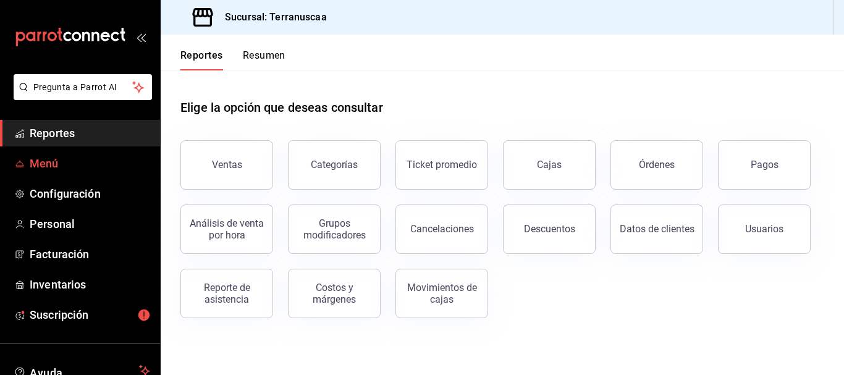  Describe the element at coordinates (227, 294) in the screenshot. I see `div: Reporte de asistencia` at that location.